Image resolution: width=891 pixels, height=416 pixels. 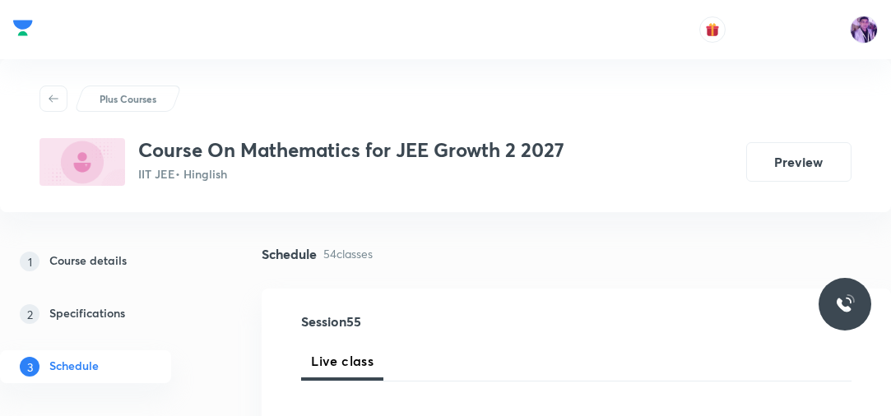 I want to click on h5: Specifications, so click(x=87, y=314).